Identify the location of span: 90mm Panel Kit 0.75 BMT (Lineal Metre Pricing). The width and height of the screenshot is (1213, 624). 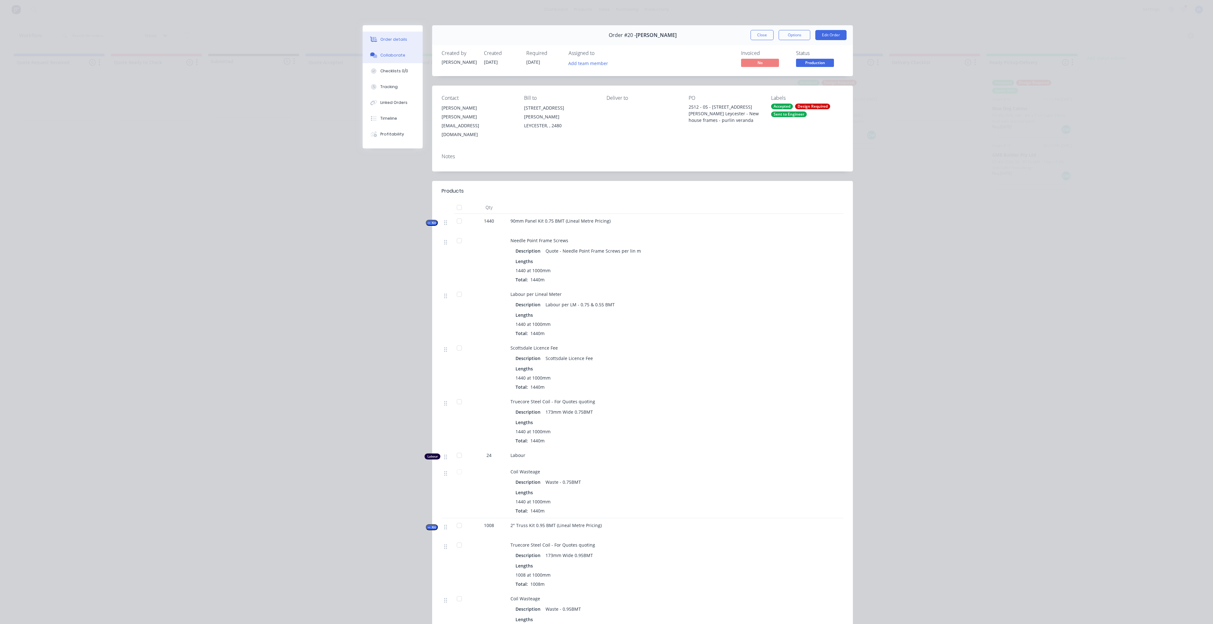
(560, 221).